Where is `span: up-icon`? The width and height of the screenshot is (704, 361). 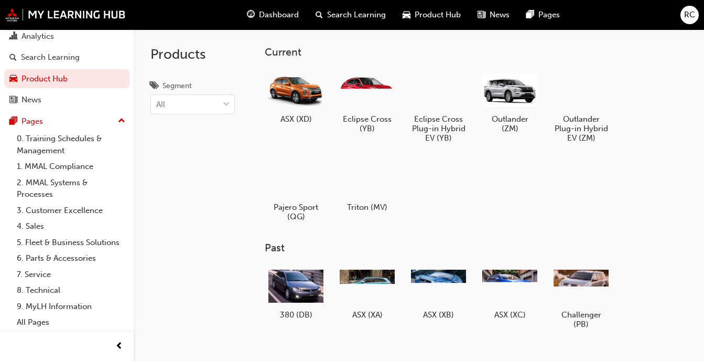
span: up-icon is located at coordinates (122, 121).